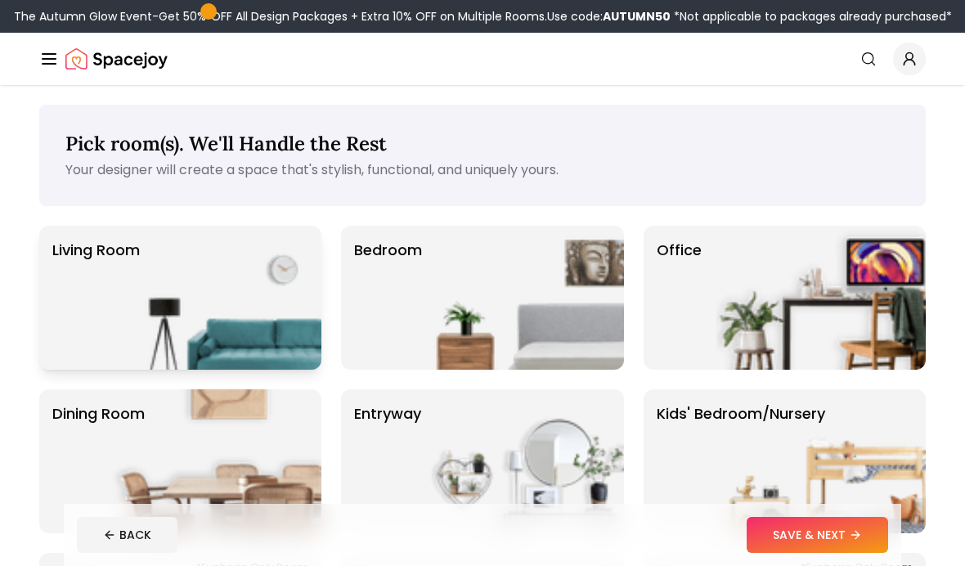  What do you see at coordinates (821, 461) in the screenshot?
I see `img: Kids' Bedroom/Nursery` at bounding box center [821, 461].